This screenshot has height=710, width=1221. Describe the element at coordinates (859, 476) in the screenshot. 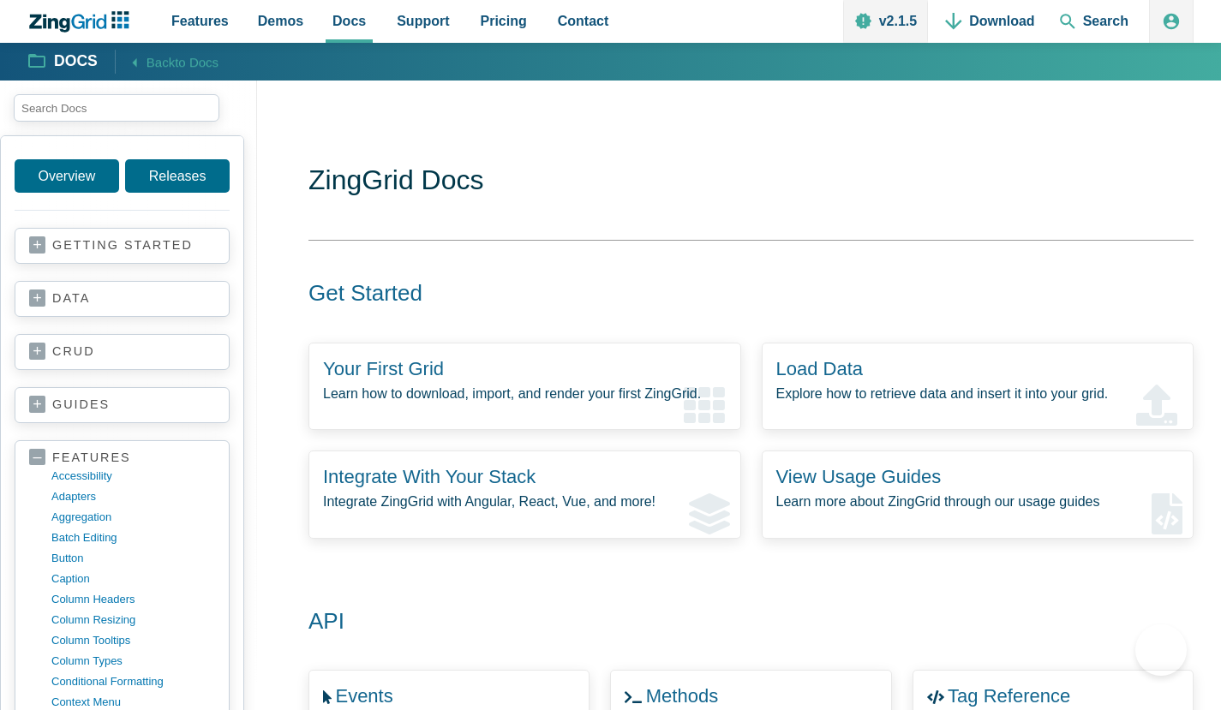

I see `a: View Usage Guides` at that location.